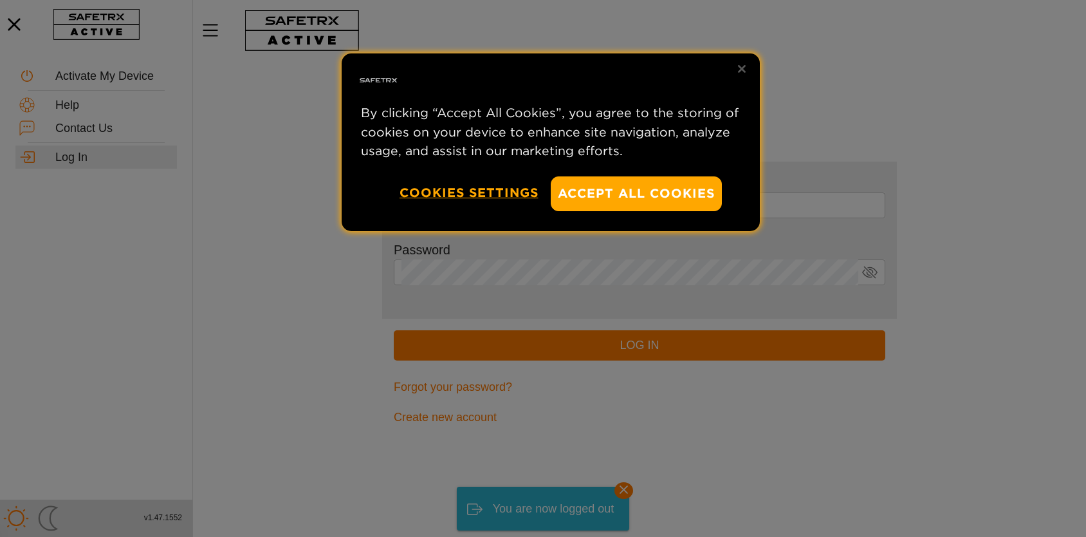 Image resolution: width=1086 pixels, height=537 pixels. Describe the element at coordinates (636, 193) in the screenshot. I see `button: Accept All Cookies` at that location.